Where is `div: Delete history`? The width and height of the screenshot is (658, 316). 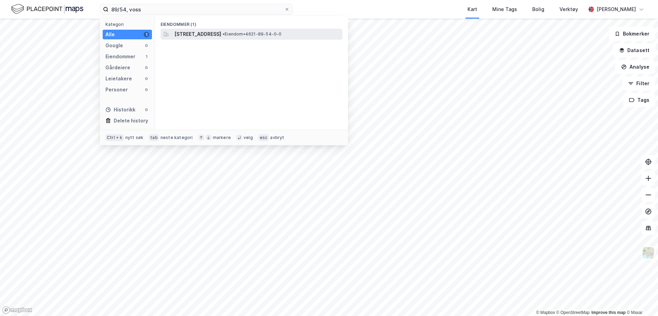 div: Delete history is located at coordinates (131, 121).